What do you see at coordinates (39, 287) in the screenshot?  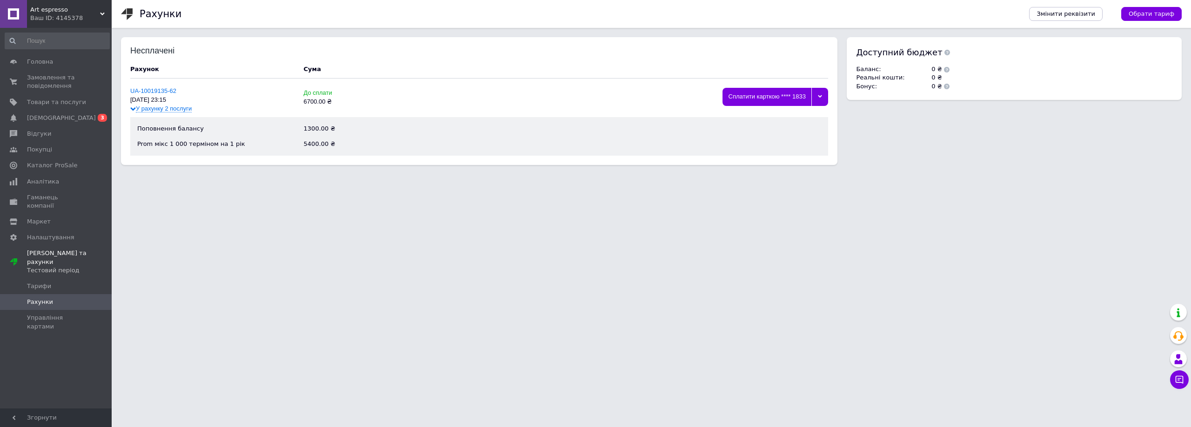 I see `span: Тарифи` at bounding box center [39, 287].